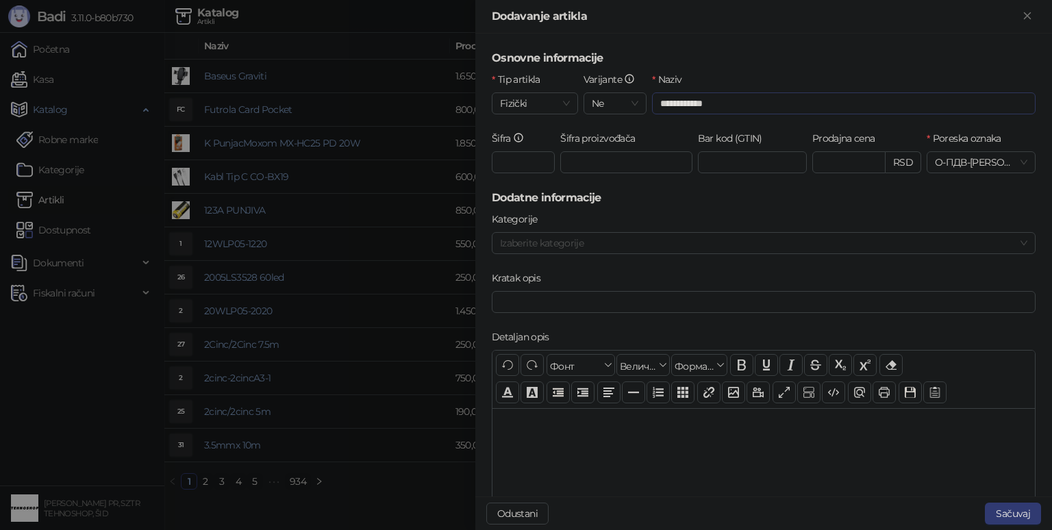  What do you see at coordinates (764, 302) in the screenshot?
I see `input: Kratak opis` at bounding box center [764, 302].